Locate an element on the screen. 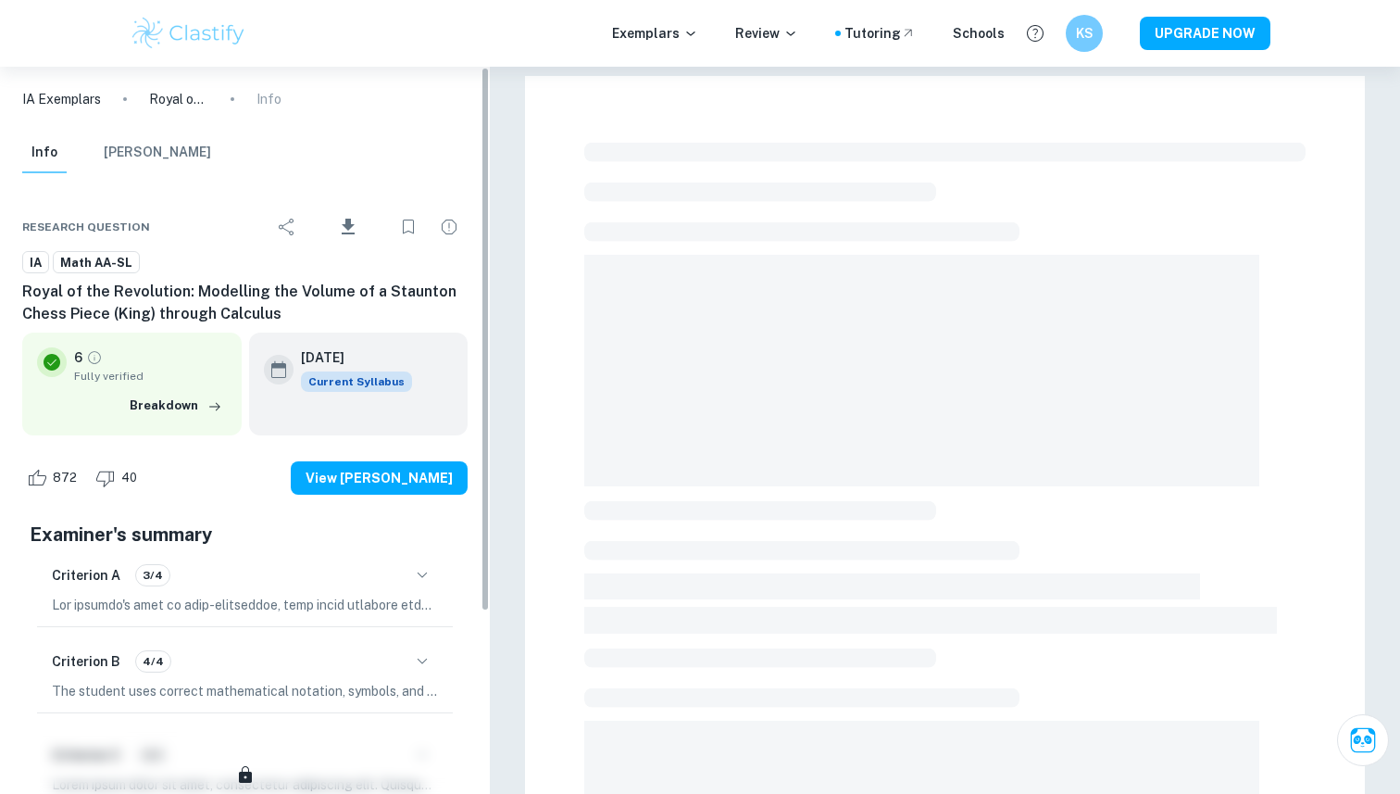 The width and height of the screenshot is (1400, 794). div: Bookmark is located at coordinates (408, 227).